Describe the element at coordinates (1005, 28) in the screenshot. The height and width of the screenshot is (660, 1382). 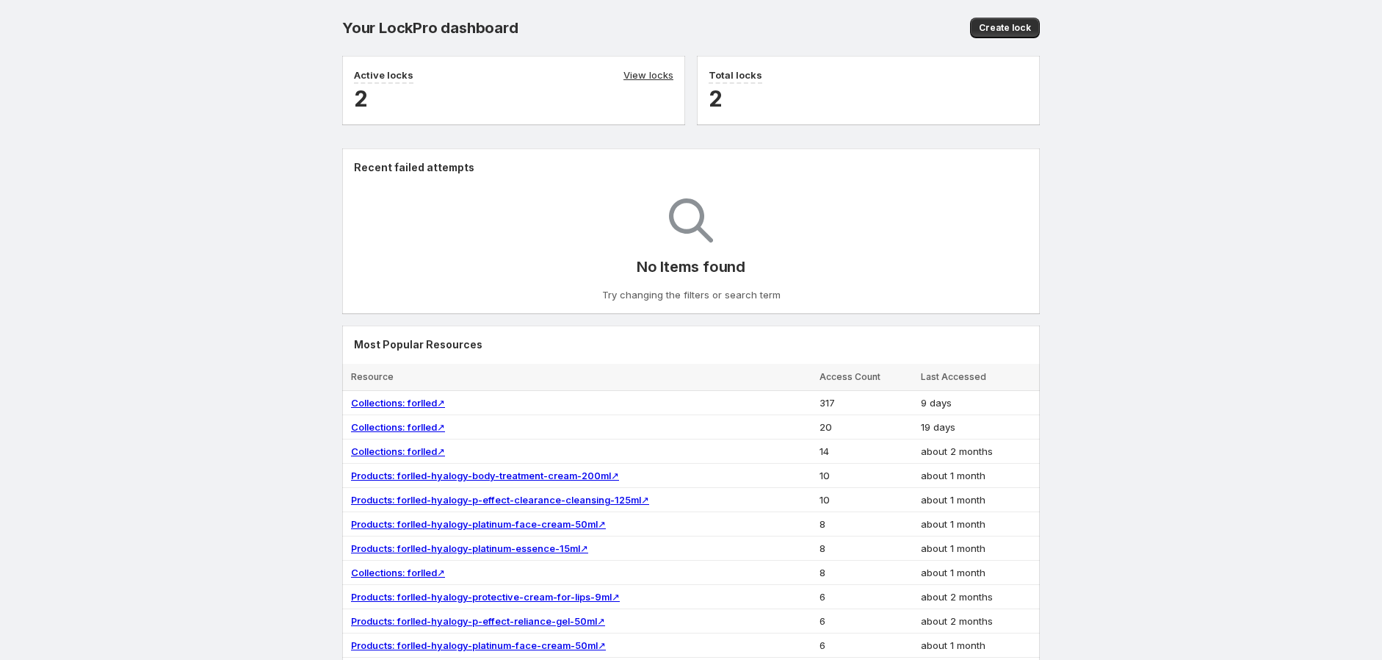
I see `span: Create lock` at that location.